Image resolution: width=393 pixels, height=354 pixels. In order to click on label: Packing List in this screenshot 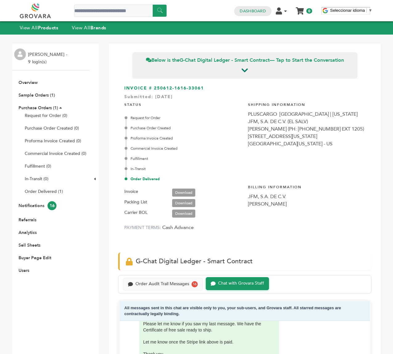, I will do `click(136, 202)`.